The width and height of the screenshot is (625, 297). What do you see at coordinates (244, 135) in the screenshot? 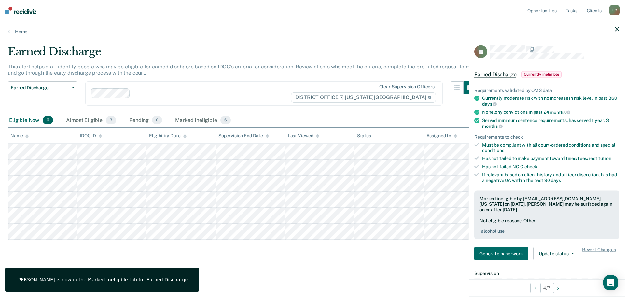
I see `div: Supervision End Date` at bounding box center [244, 135].